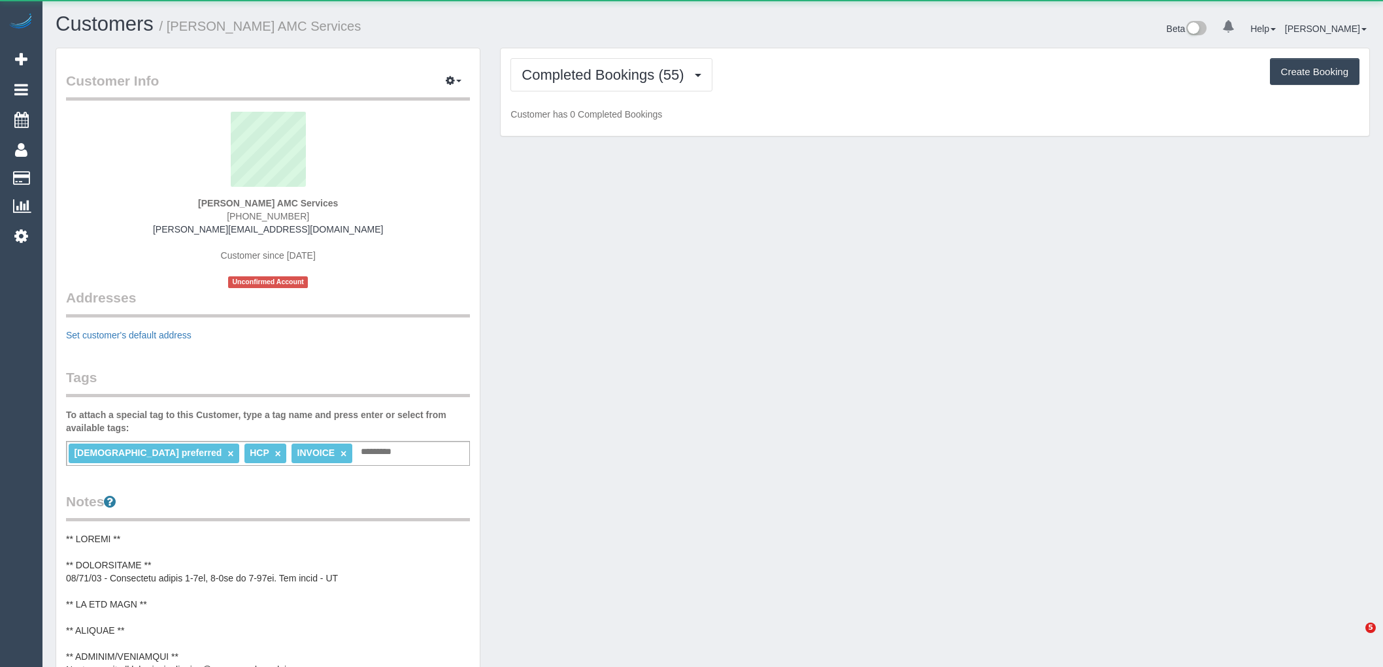 This screenshot has height=667, width=1383. I want to click on img: Automaid Logo, so click(21, 22).